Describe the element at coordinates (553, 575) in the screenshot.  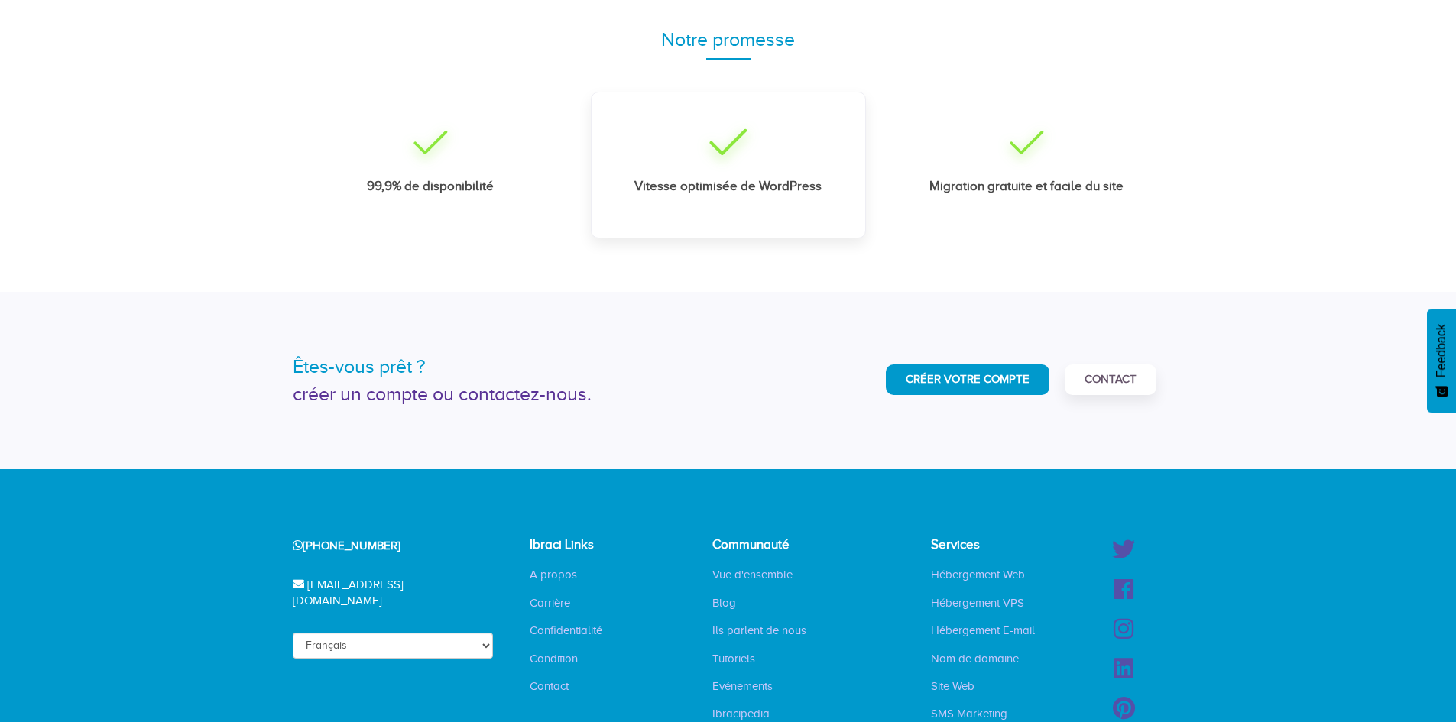
I see `a: A propos` at that location.